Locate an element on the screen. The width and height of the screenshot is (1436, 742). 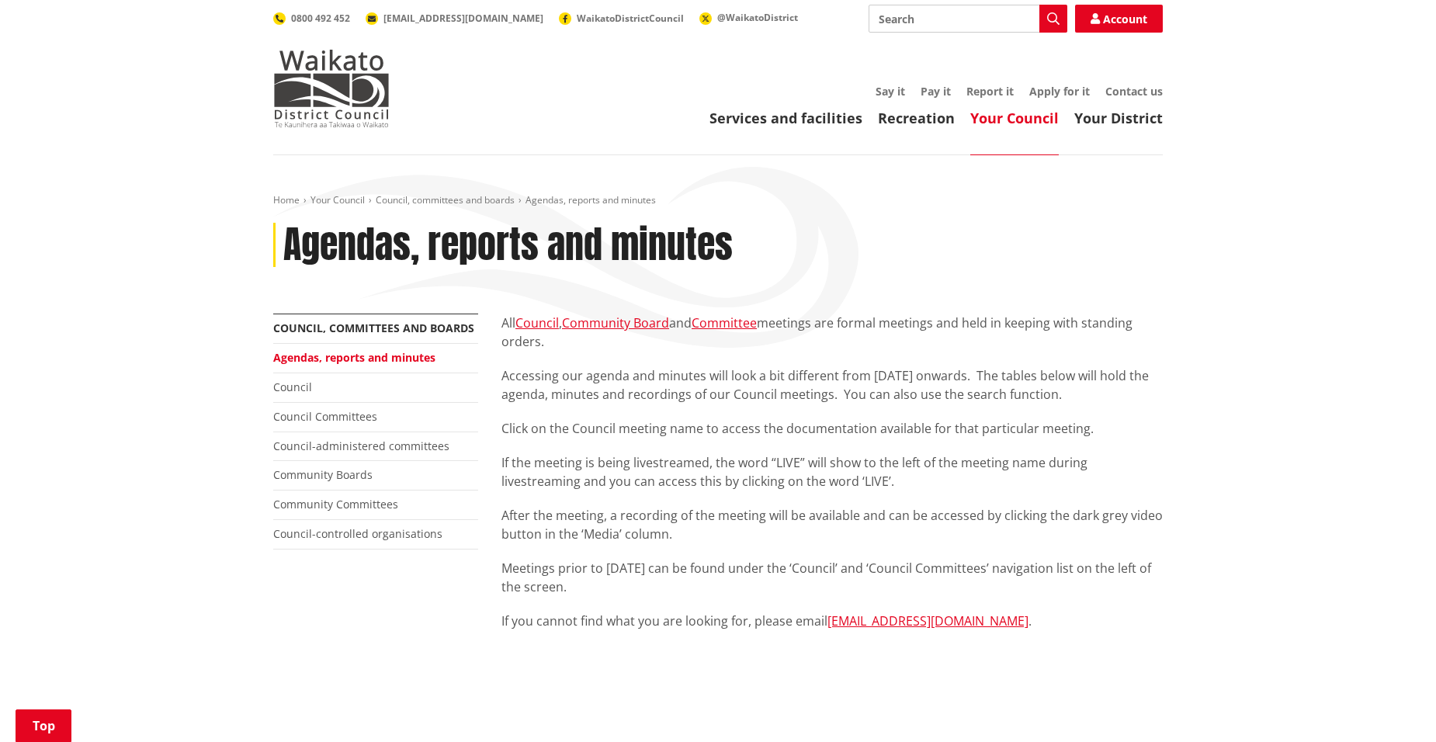
a: @WaikatoDistrict is located at coordinates (748, 17).